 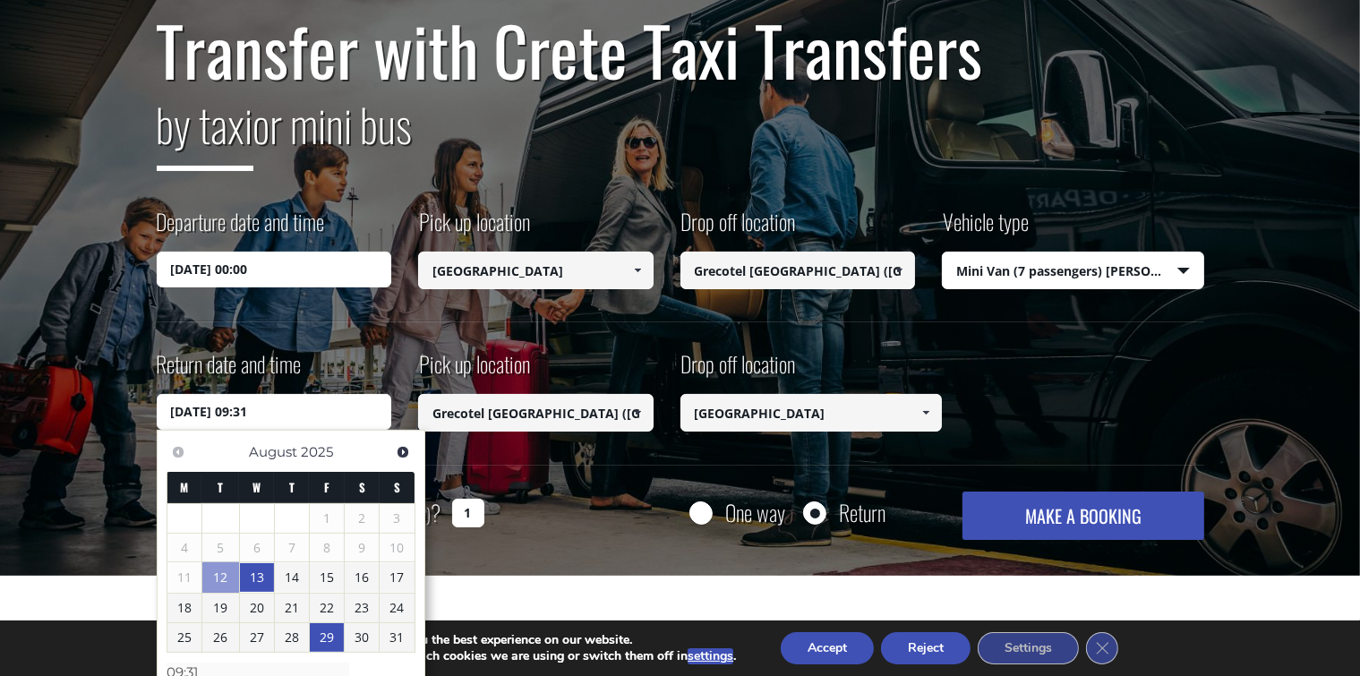 What do you see at coordinates (184, 487) in the screenshot?
I see `span: Monday` at bounding box center [184, 487].